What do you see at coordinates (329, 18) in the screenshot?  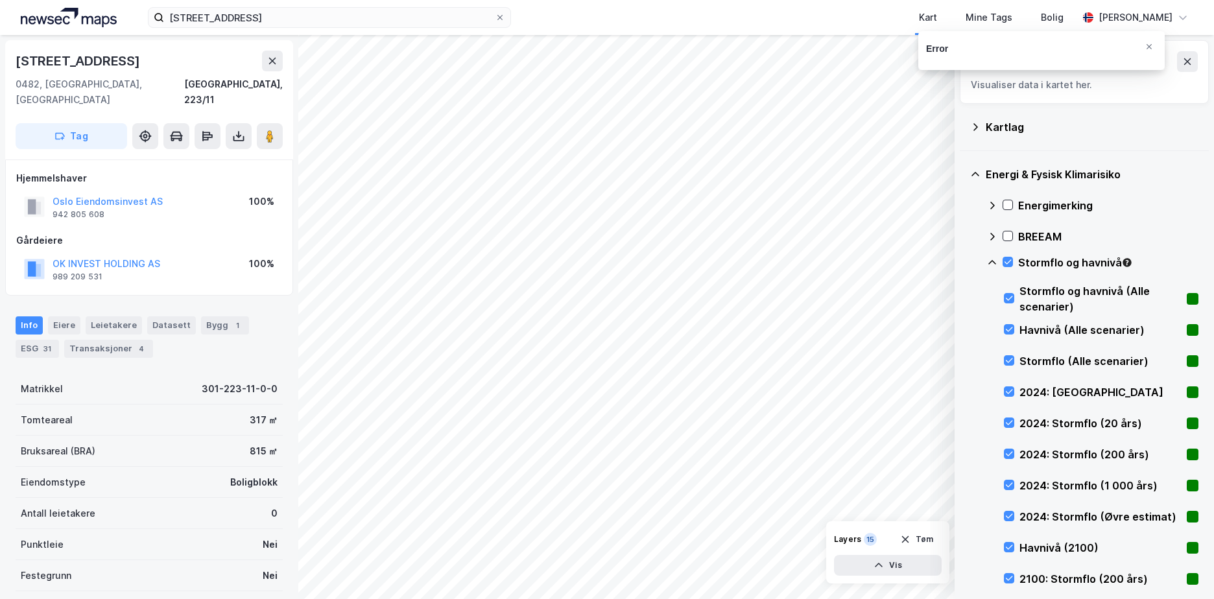 I see `input: Søk på adresse, matrikkel, gårdeiere, leietakere eller personer` at bounding box center [329, 18].